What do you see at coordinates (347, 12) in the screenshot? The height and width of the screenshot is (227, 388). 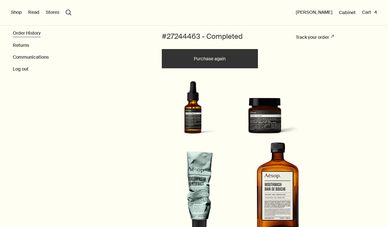 I see `a: Cabinet` at bounding box center [347, 12].